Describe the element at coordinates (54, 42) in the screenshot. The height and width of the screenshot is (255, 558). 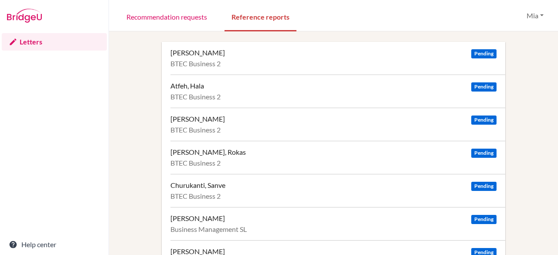
I see `a: Letters` at that location.